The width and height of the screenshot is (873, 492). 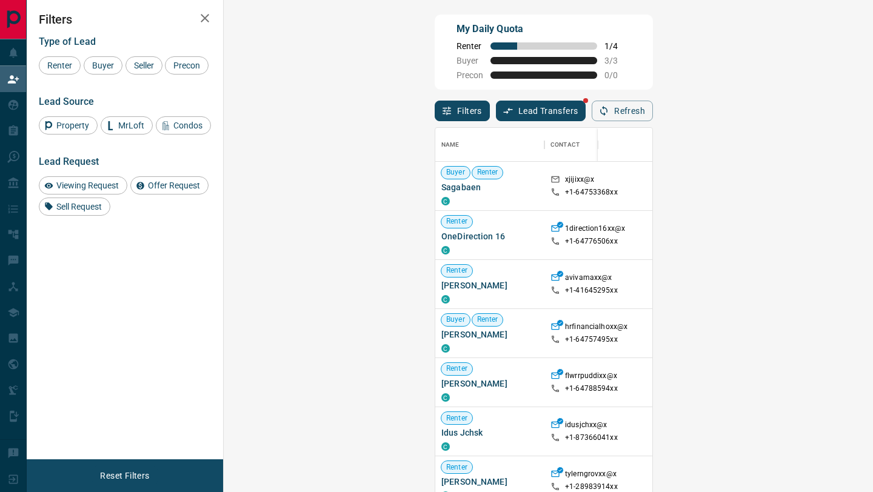 What do you see at coordinates (75, 207) in the screenshot?
I see `div: Sell Request` at bounding box center [75, 207].